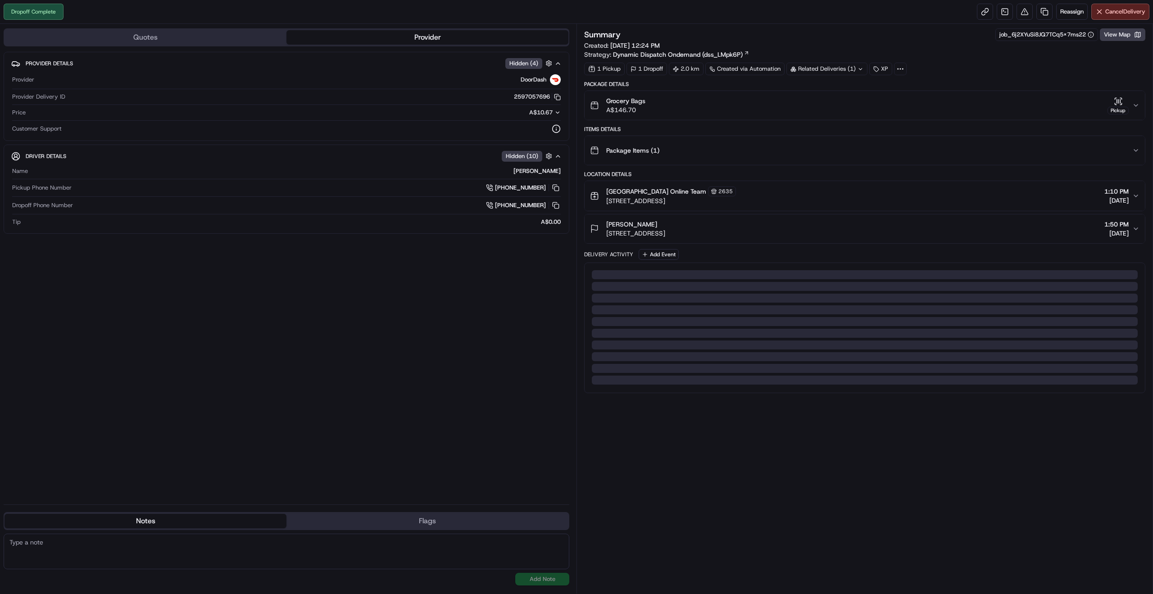  What do you see at coordinates (541, 112) in the screenshot?
I see `span: A$10.67` at bounding box center [541, 112].